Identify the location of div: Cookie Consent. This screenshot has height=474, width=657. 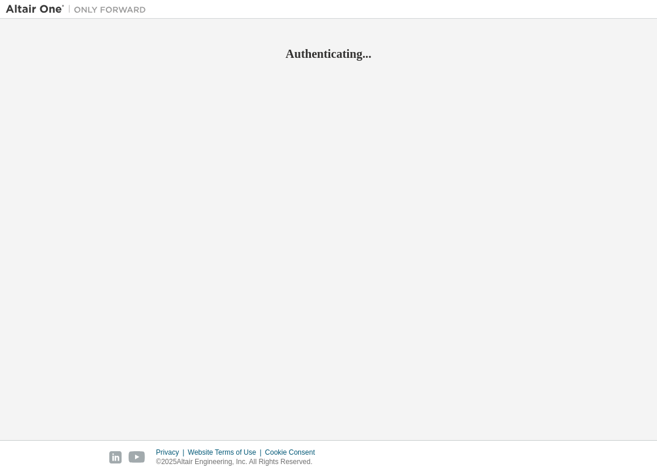
(293, 453).